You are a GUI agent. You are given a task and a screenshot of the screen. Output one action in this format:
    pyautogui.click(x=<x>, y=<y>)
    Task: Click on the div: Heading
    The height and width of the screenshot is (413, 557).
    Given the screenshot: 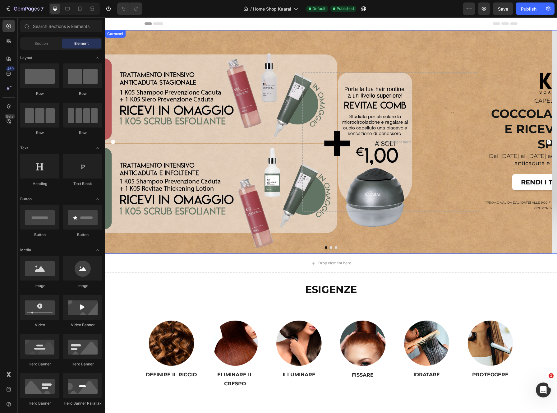 What is the action you would take?
    pyautogui.click(x=40, y=184)
    